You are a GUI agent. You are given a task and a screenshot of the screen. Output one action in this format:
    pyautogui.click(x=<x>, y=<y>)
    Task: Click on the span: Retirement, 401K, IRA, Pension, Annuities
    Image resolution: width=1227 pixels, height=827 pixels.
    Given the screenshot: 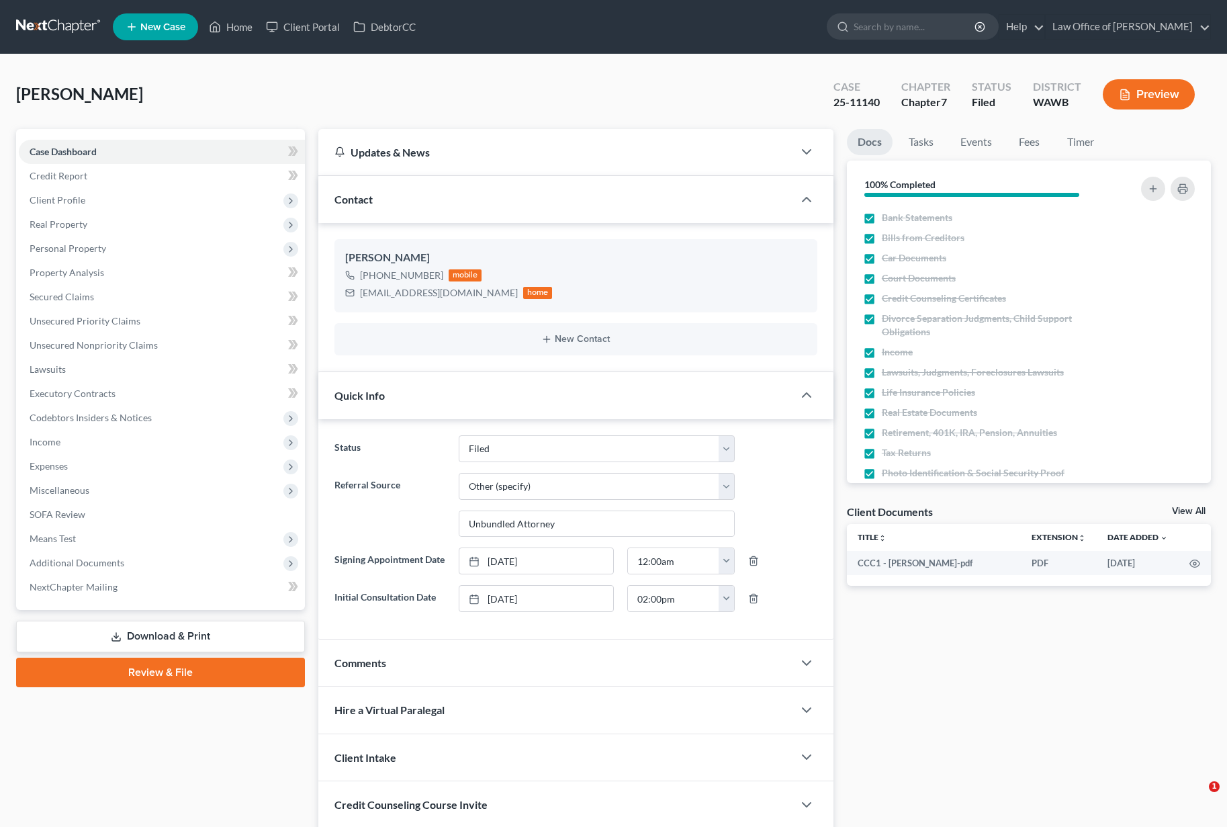 What is the action you would take?
    pyautogui.click(x=969, y=433)
    